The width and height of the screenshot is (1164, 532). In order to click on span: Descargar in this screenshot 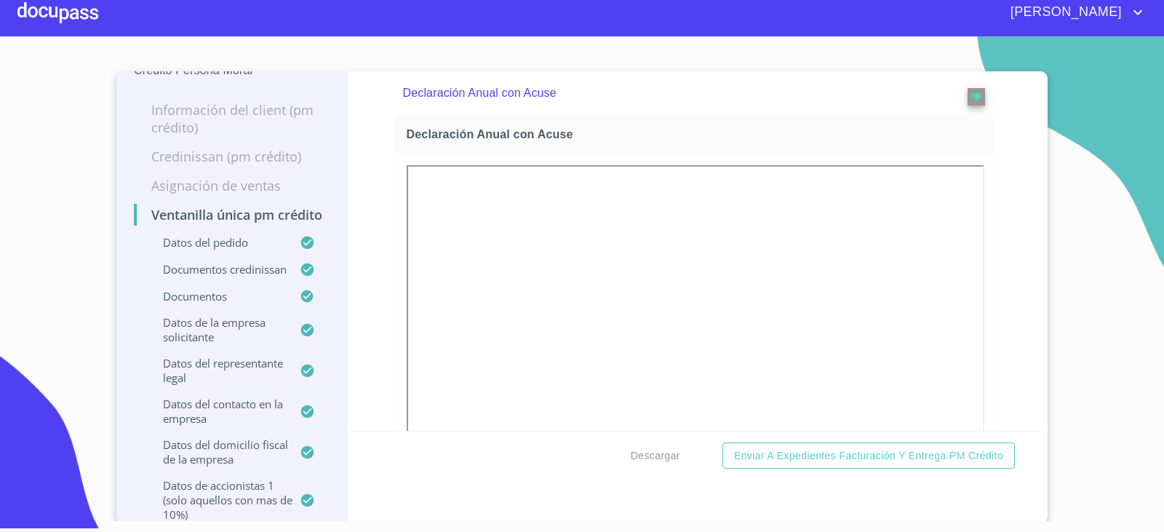, I will do `click(656, 455)`.